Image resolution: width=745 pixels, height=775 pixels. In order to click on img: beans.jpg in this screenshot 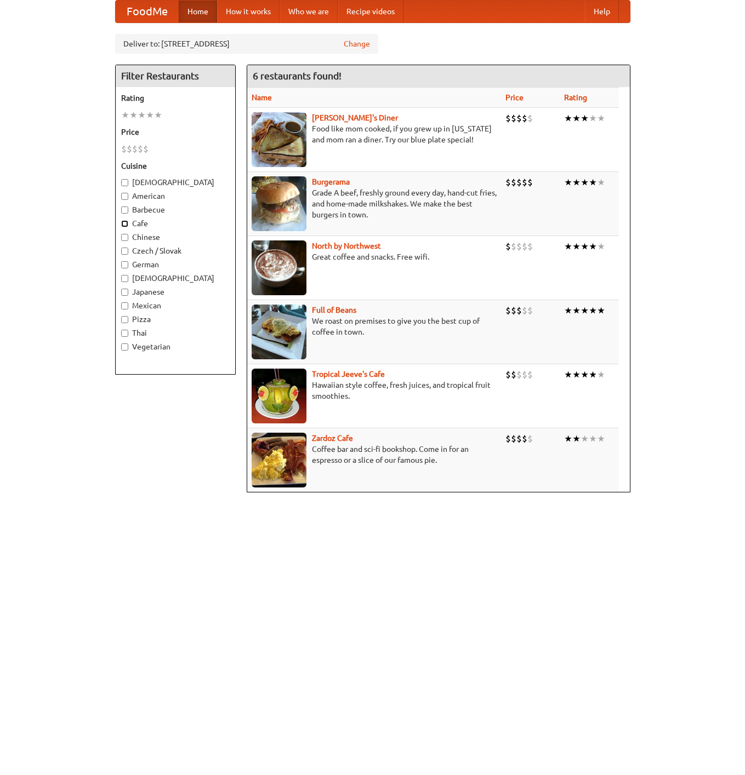, I will do `click(279, 332)`.